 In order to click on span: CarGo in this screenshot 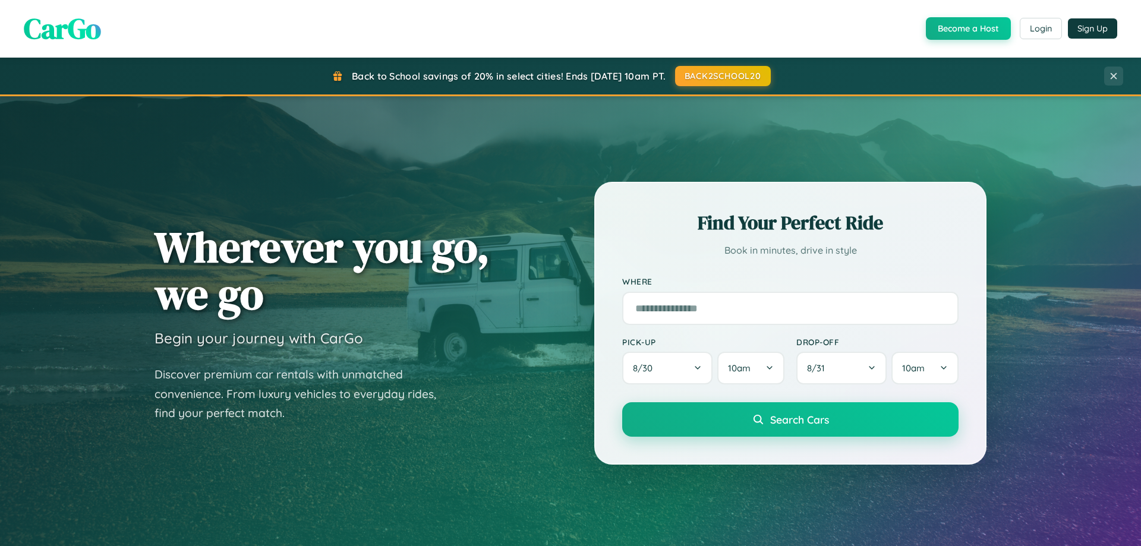, I will do `click(62, 29)`.